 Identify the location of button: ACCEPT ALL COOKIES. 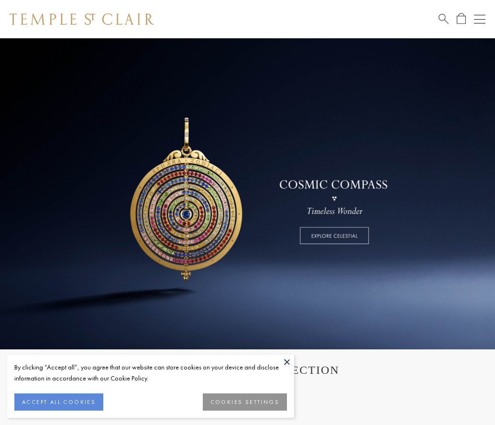
(59, 402).